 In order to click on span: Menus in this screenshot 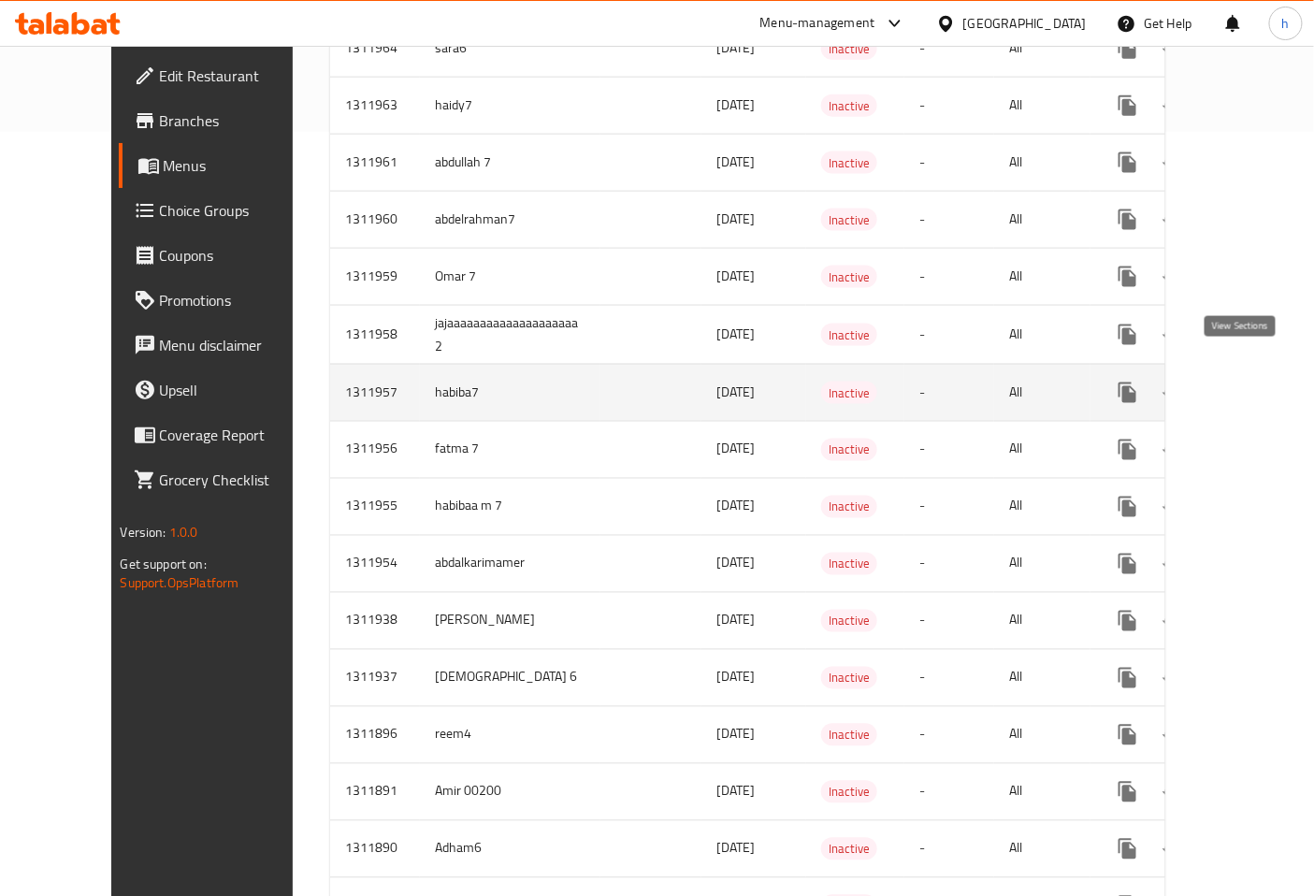, I will do `click(239, 166)`.